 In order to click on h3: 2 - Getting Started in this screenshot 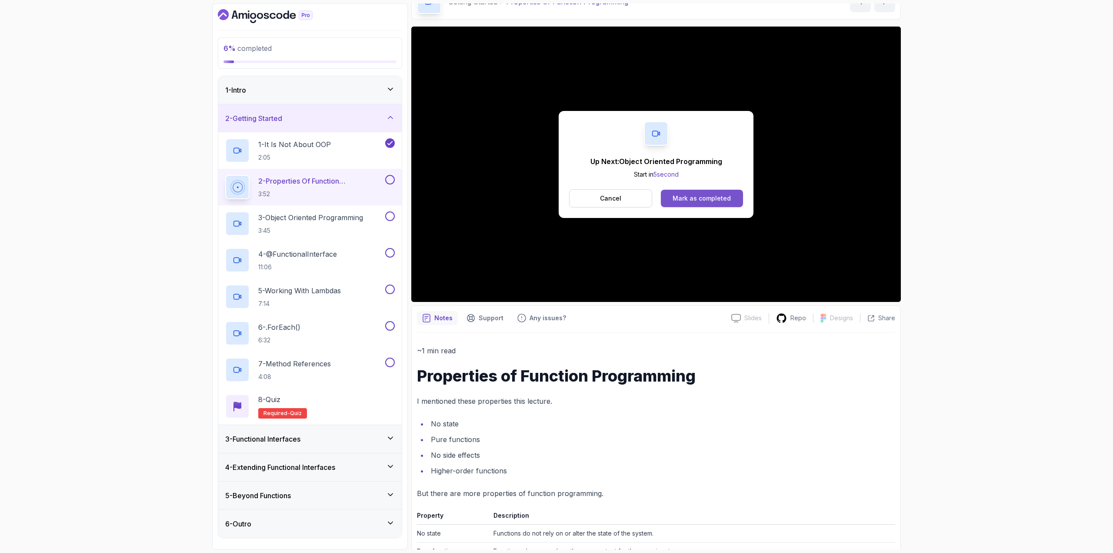, I will do `click(254, 118)`.